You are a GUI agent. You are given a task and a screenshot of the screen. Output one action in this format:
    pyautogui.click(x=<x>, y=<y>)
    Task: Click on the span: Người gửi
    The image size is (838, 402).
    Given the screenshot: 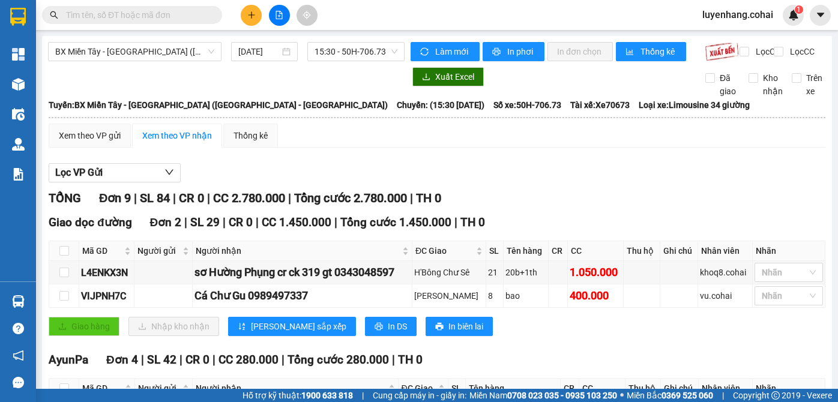 What is the action you would take?
    pyautogui.click(x=159, y=251)
    